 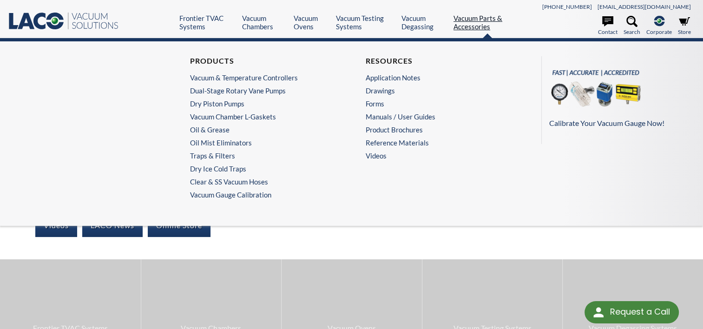 What do you see at coordinates (439, 156) in the screenshot?
I see `a: Videos` at bounding box center [439, 156].